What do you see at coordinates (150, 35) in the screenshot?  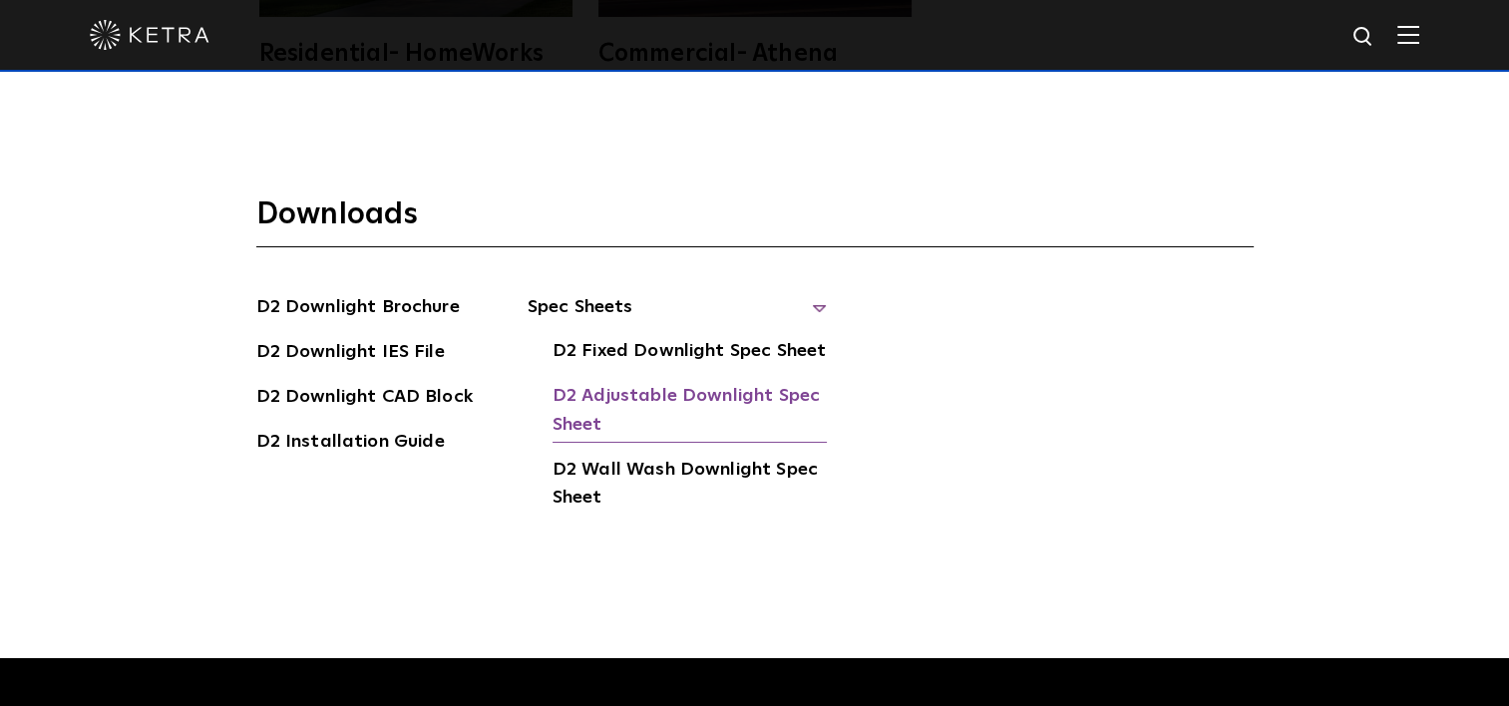 I see `img: ketra-logo-2019-white` at bounding box center [150, 35].